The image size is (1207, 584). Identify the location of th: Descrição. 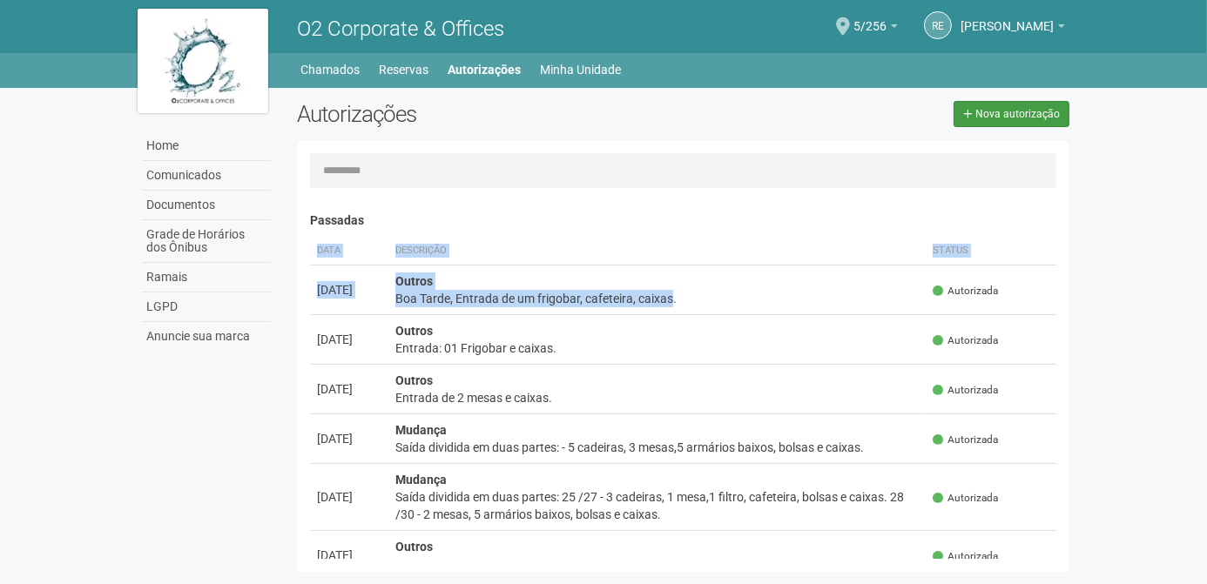
(657, 251).